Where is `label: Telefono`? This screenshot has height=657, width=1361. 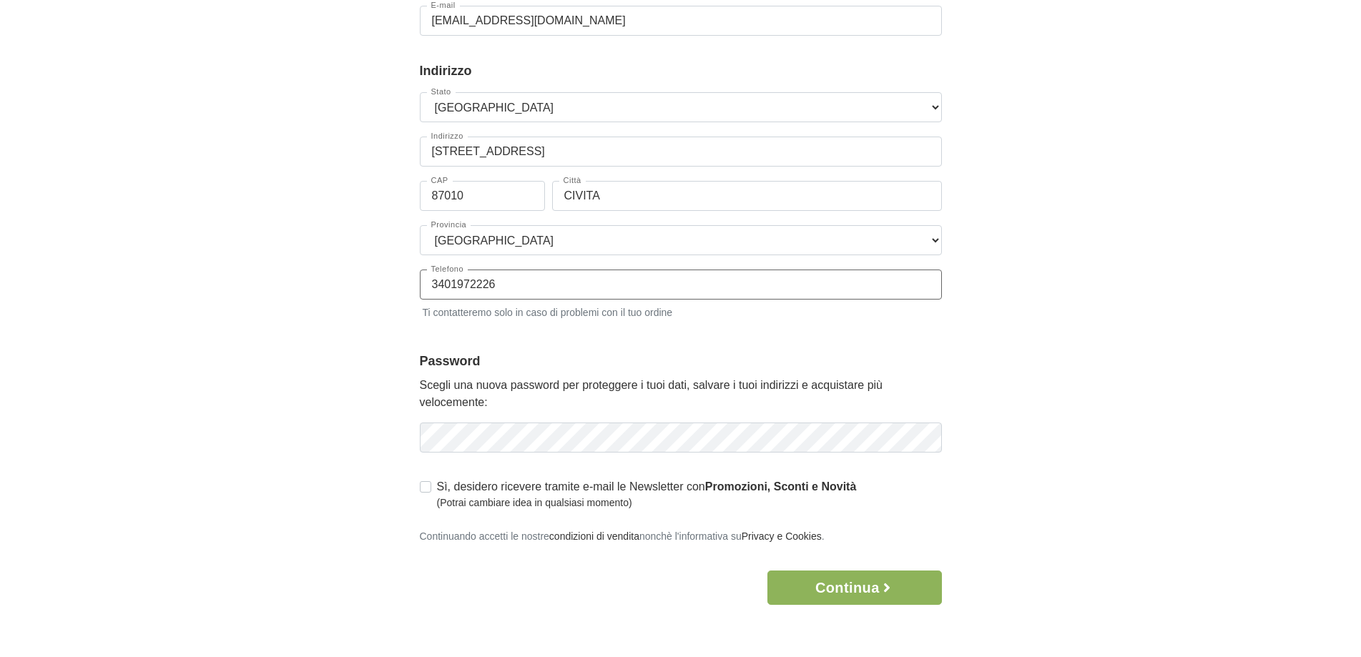
label: Telefono is located at coordinates (448, 269).